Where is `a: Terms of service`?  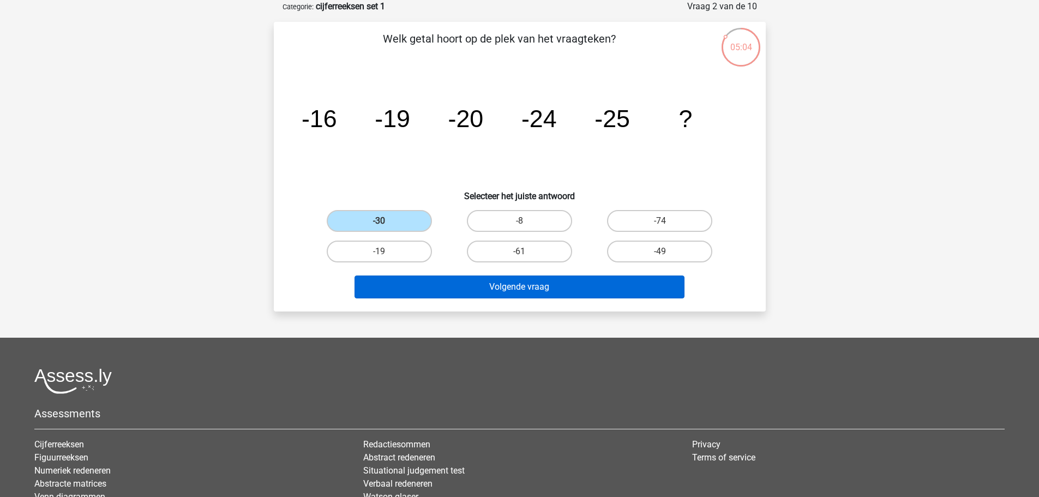 a: Terms of service is located at coordinates (724, 457).